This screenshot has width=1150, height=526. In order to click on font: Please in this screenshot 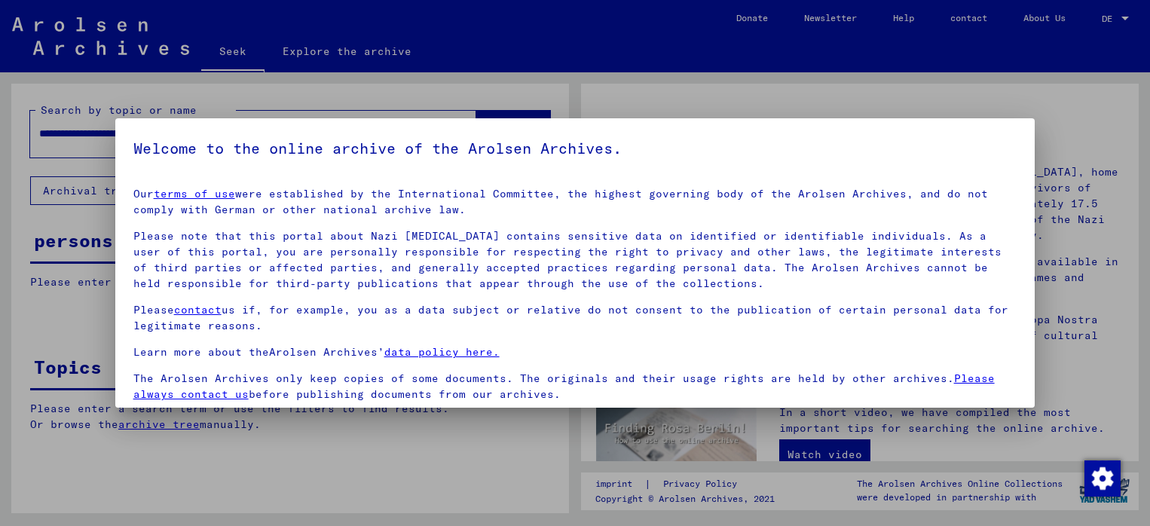, I will do `click(154, 310)`.